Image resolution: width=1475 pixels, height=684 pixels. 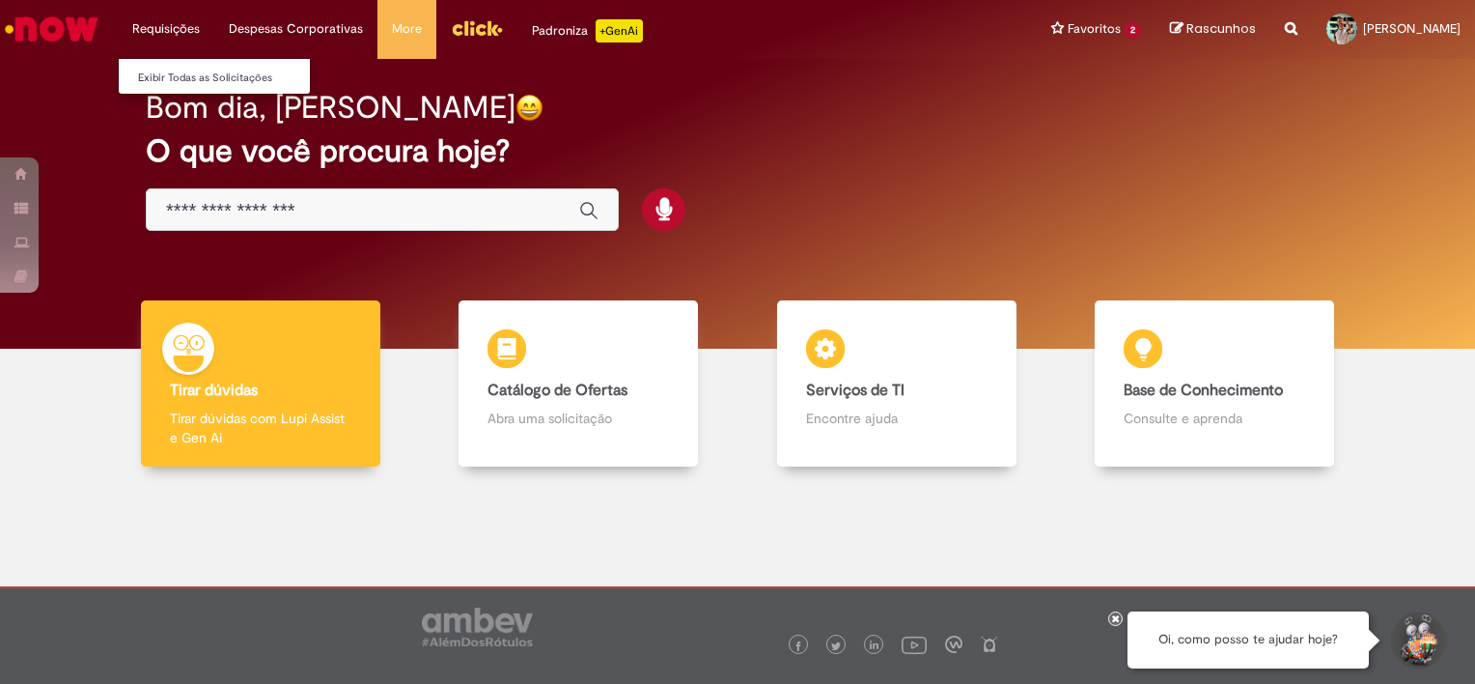 I want to click on span: Requisições, so click(x=166, y=29).